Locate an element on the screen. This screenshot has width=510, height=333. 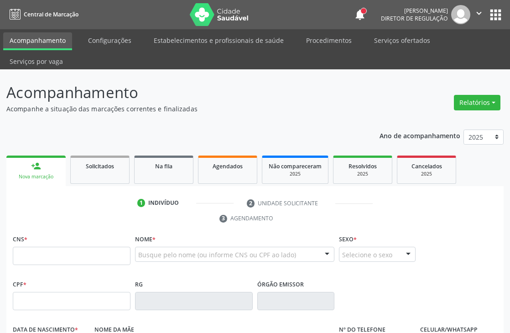
label: RG is located at coordinates (139, 285).